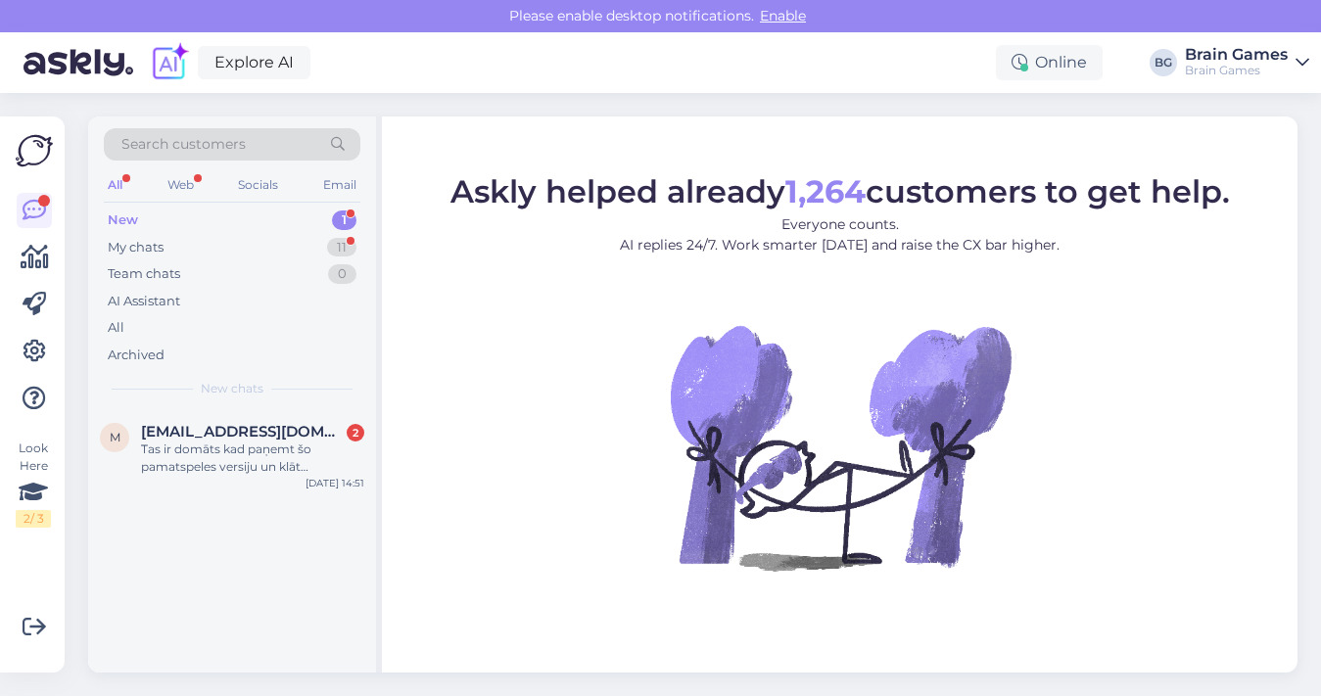  Describe the element at coordinates (340, 185) in the screenshot. I see `div: Email` at that location.